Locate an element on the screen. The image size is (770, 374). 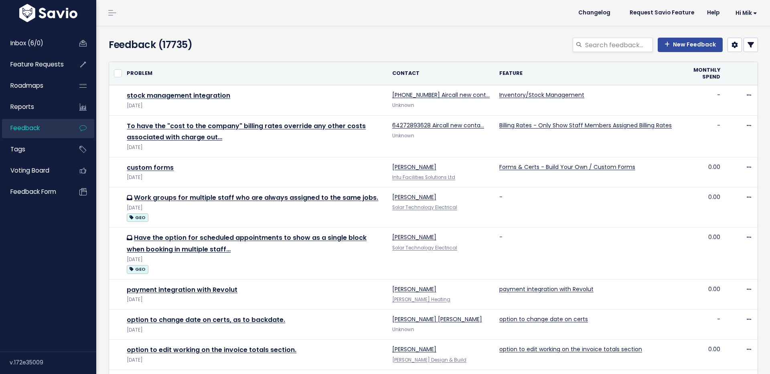
a: Help is located at coordinates (713, 13).